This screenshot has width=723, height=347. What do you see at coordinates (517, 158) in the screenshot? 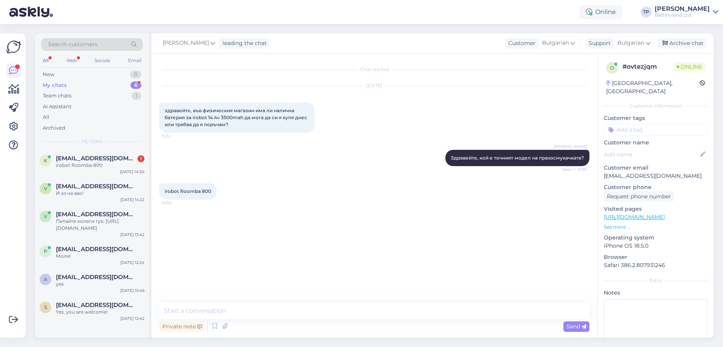
I see `span: Здравейте, кой е точният модел на прахосмукачката?` at bounding box center [517, 158].